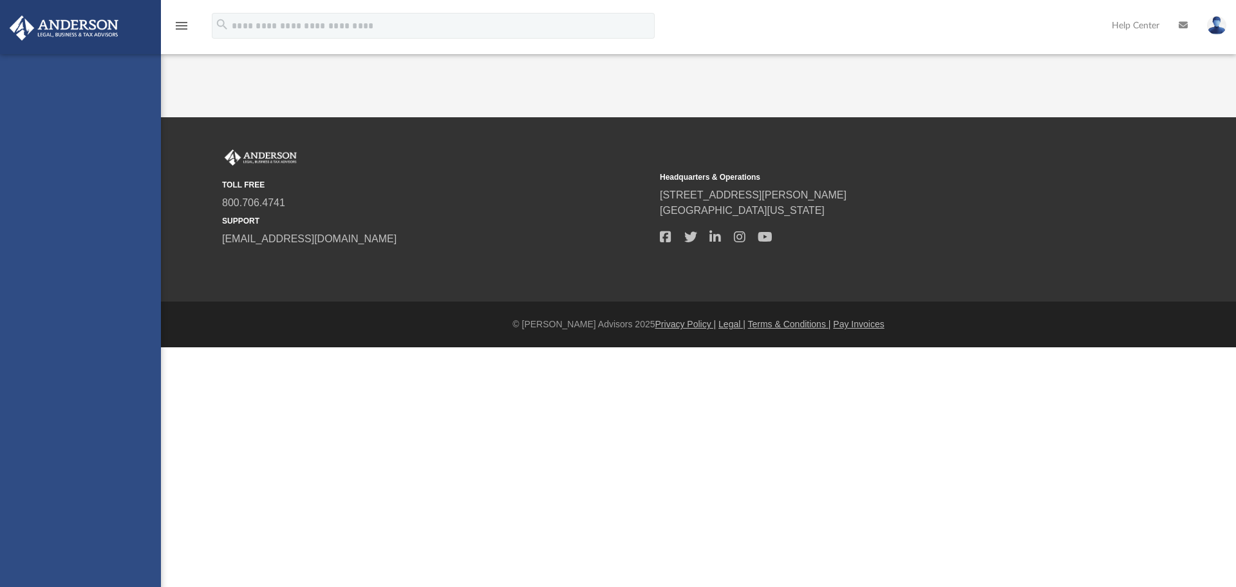 The image size is (1236, 587). I want to click on small: TOLL FREE, so click(437, 185).